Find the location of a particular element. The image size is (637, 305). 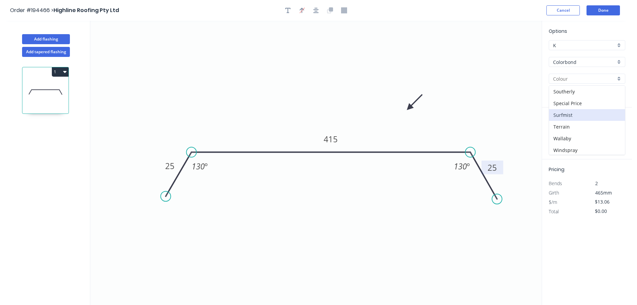

span: Highline Roofing Pty Ltd is located at coordinates (86, 10).